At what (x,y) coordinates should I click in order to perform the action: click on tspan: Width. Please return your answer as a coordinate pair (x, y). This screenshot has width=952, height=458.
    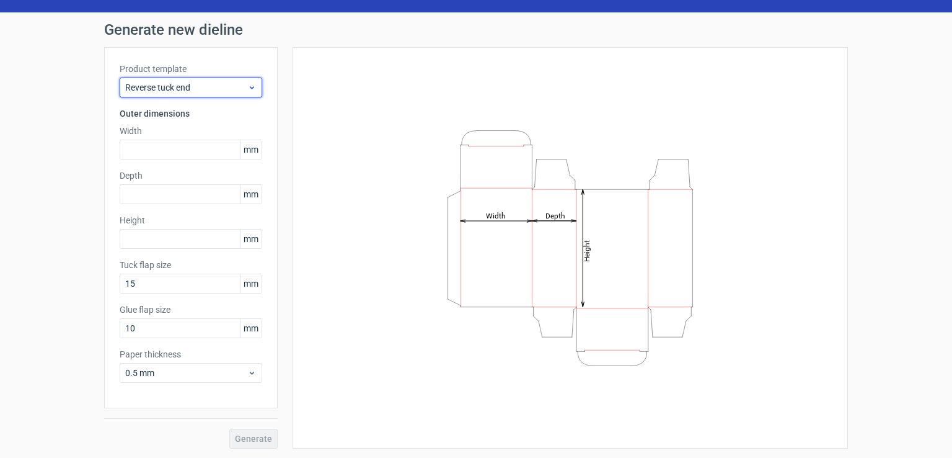
    Looking at the image, I should click on (496, 215).